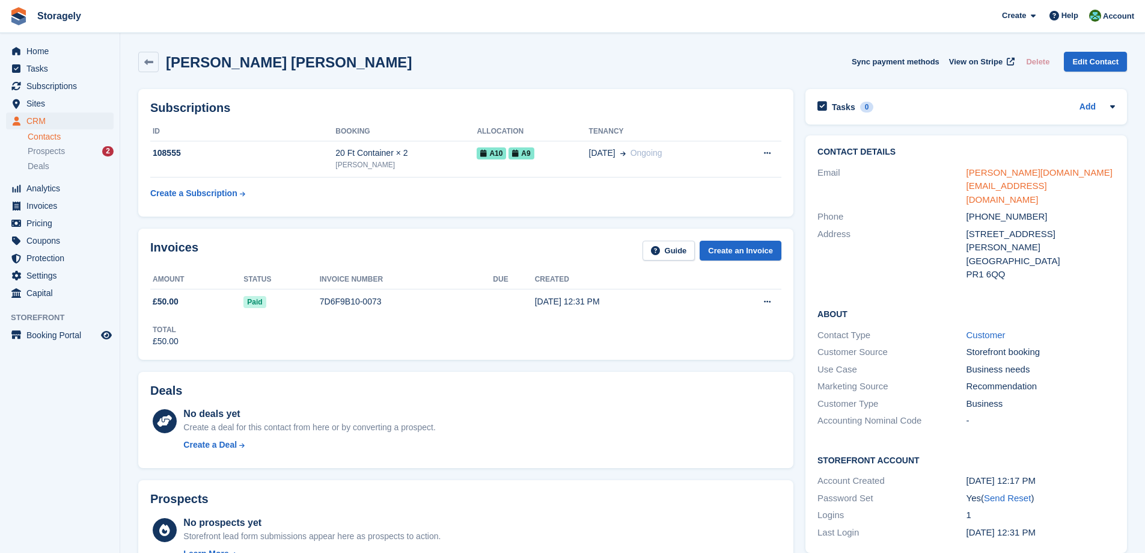 The image size is (1145, 553). Describe the element at coordinates (513, 280) in the screenshot. I see `th: Due` at that location.